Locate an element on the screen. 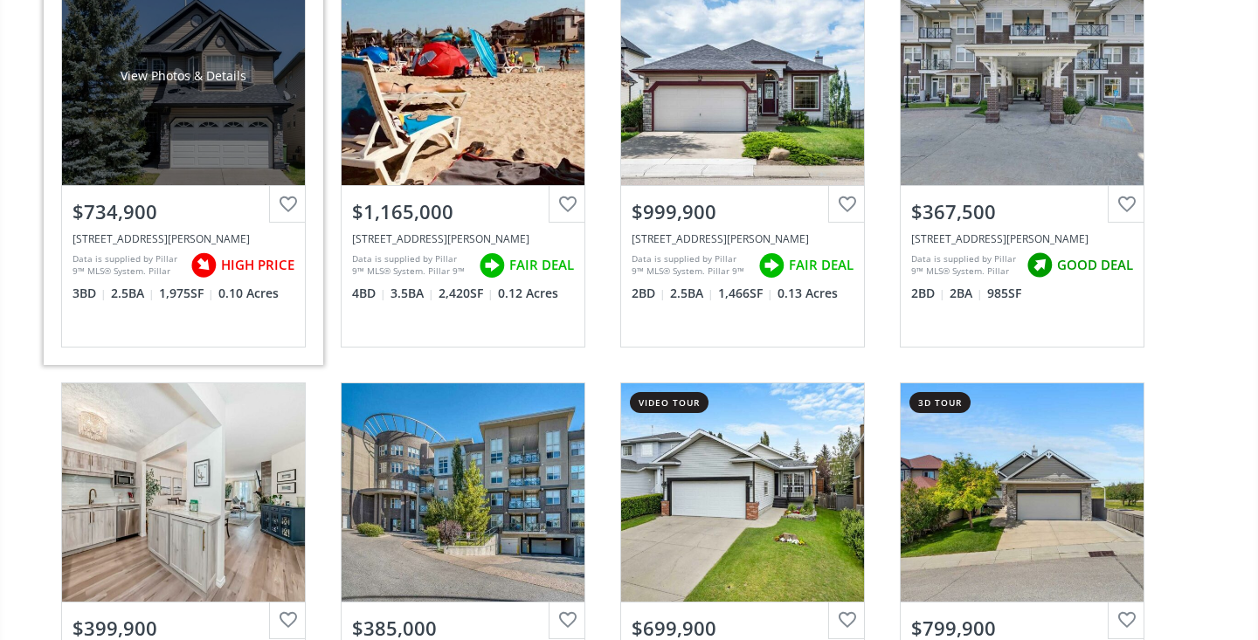 This screenshot has width=1258, height=640. span: 3.5 BA is located at coordinates (412, 294).